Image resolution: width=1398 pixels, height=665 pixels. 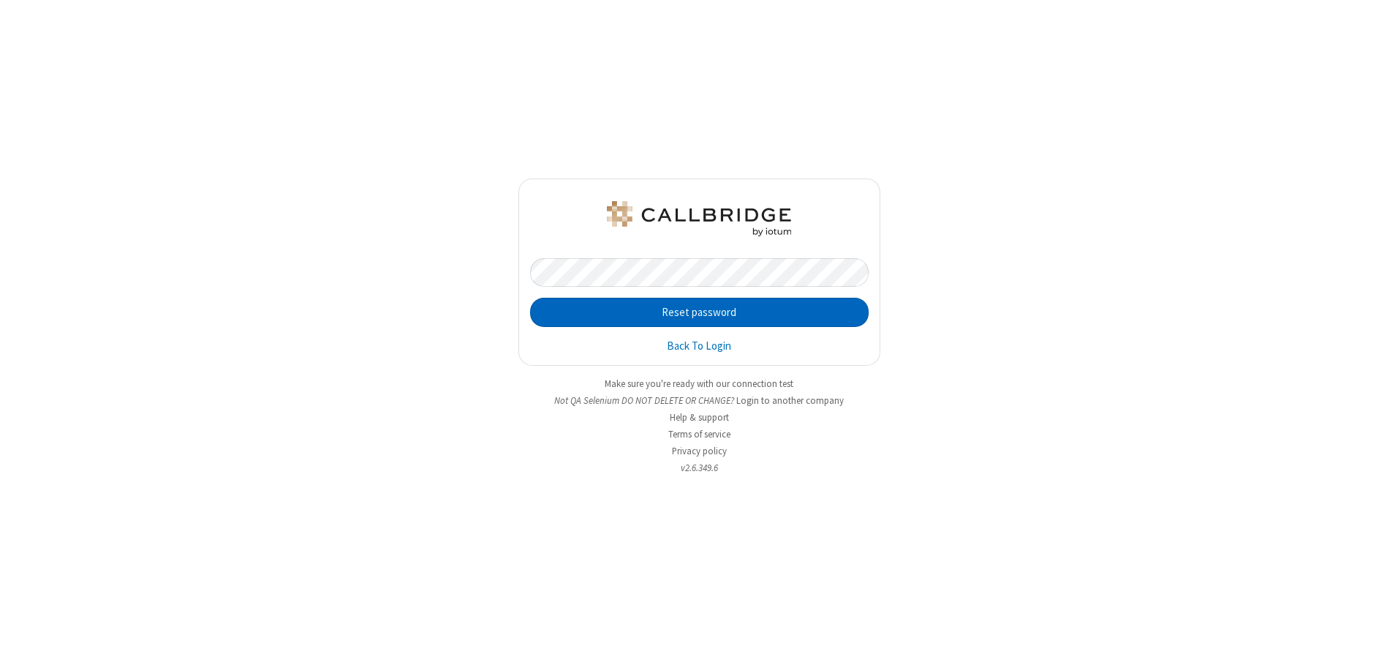 What do you see at coordinates (699, 434) in the screenshot?
I see `a: Terms of service` at bounding box center [699, 434].